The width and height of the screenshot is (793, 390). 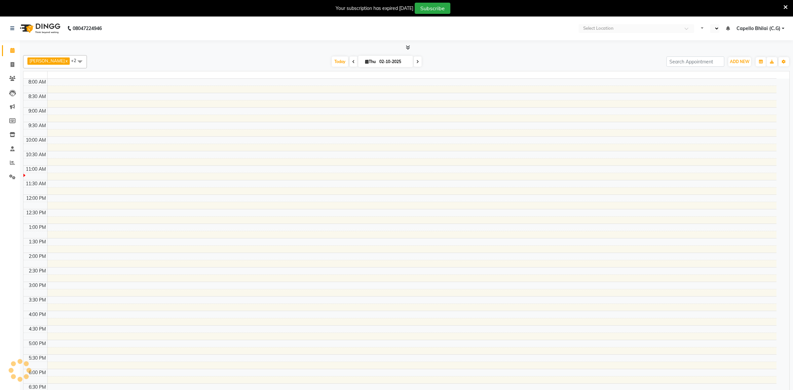 I want to click on b: 08047224946, so click(x=87, y=28).